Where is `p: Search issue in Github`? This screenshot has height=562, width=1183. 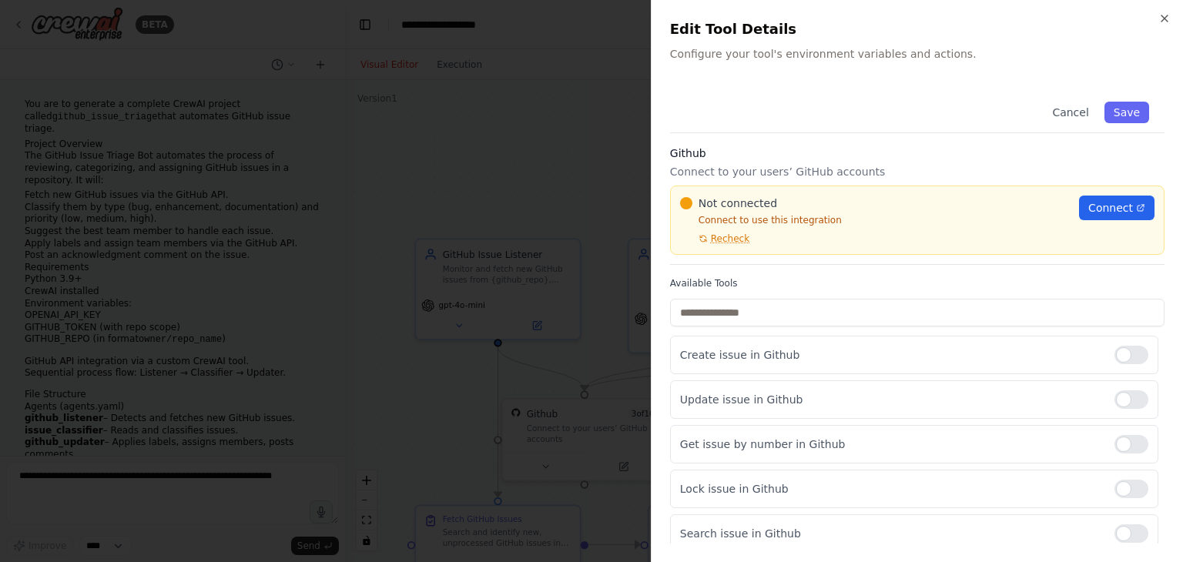
p: Search issue in Github is located at coordinates (891, 534).